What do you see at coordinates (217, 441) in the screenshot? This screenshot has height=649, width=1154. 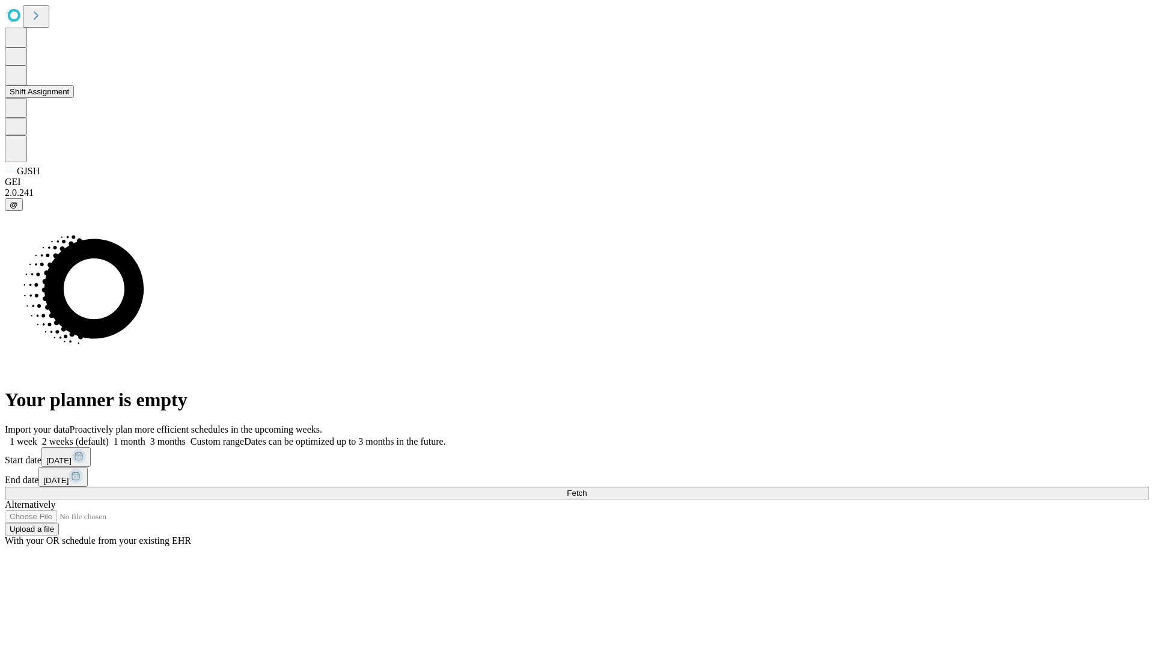 I see `span: Custom range` at bounding box center [217, 441].